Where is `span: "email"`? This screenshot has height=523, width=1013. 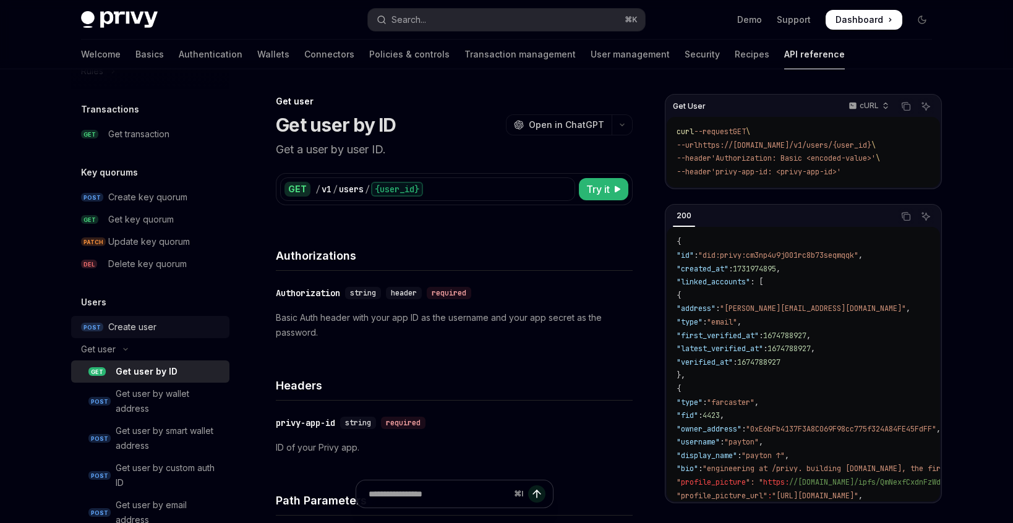
span: "email" is located at coordinates (722, 322).